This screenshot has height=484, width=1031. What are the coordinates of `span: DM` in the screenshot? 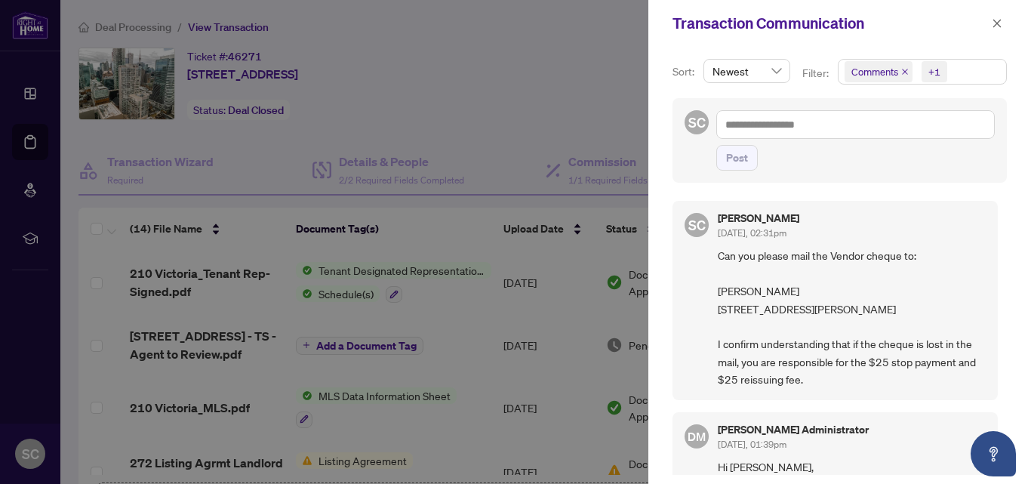 It's located at (696, 436).